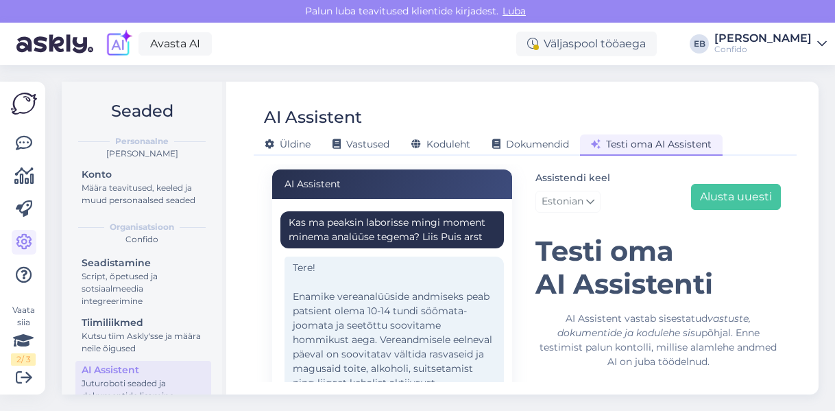 The height and width of the screenshot is (411, 835). I want to click on span: Luba, so click(514, 11).